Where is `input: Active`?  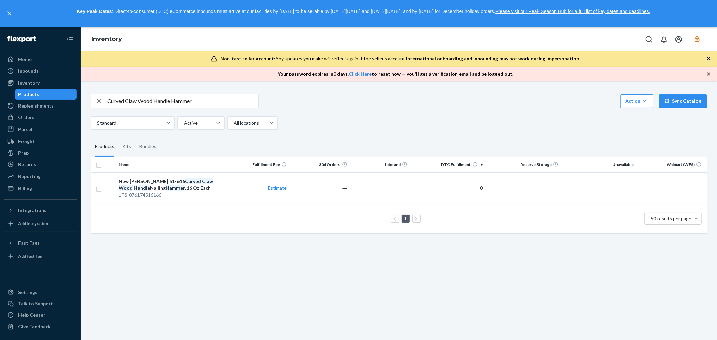 input: Active is located at coordinates (183, 123).